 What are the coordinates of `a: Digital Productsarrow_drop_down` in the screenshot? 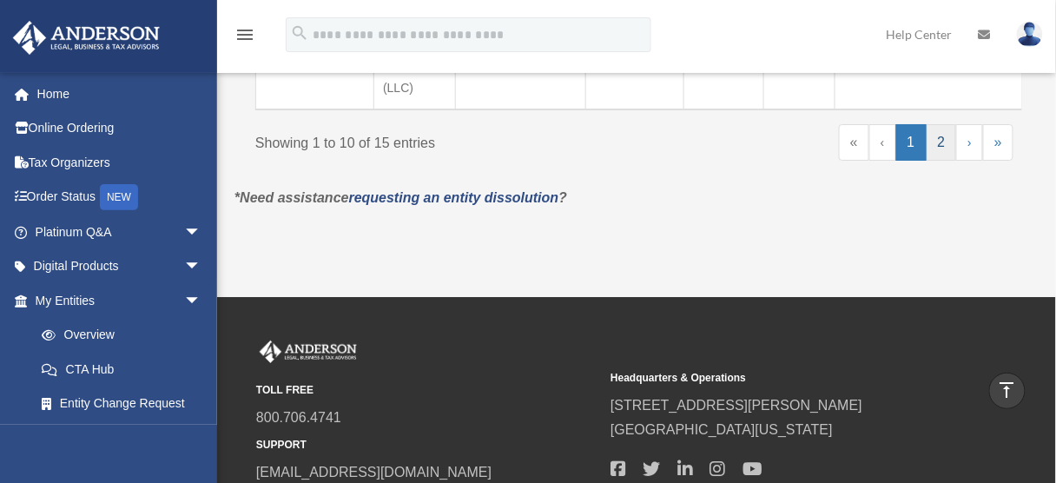 It's located at (120, 266).